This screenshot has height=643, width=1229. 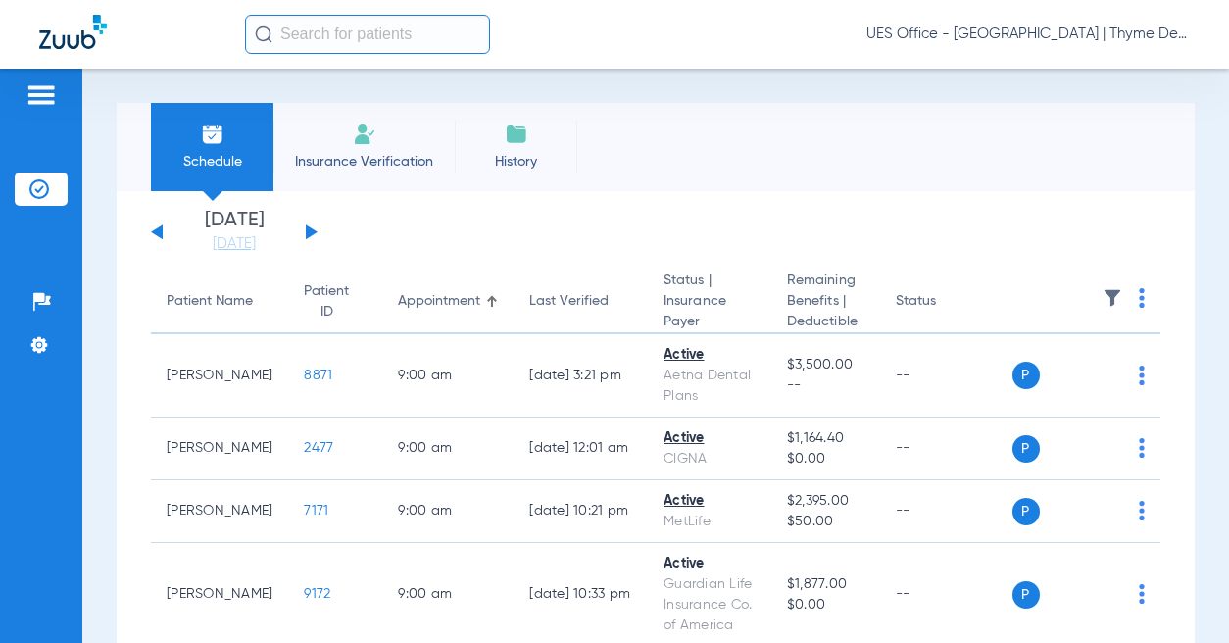 What do you see at coordinates (317, 594) in the screenshot?
I see `span: 9172` at bounding box center [317, 594].